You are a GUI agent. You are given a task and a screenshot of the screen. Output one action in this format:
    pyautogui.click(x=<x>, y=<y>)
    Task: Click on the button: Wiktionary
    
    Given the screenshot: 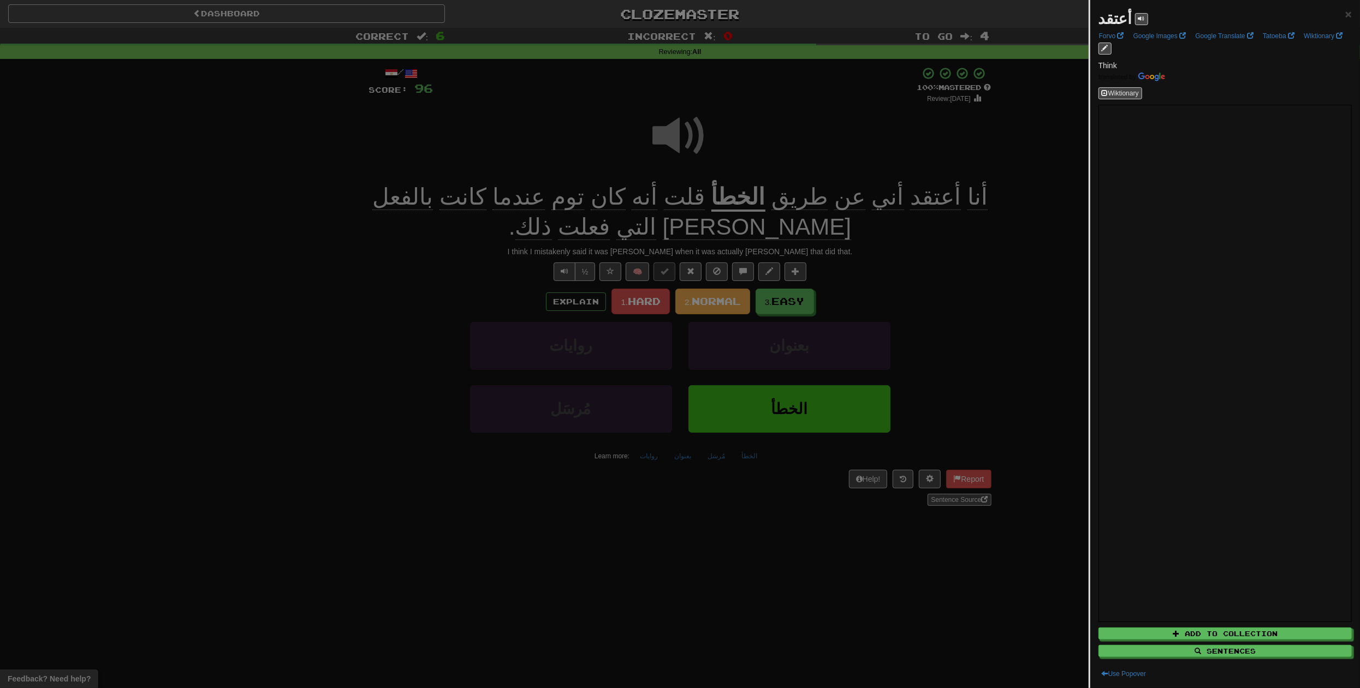 What is the action you would take?
    pyautogui.click(x=1120, y=93)
    